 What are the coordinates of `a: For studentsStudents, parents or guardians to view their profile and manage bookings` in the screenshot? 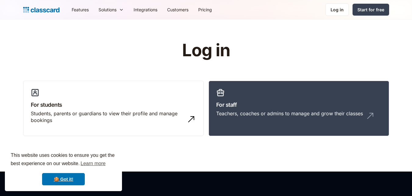 It's located at (113, 108).